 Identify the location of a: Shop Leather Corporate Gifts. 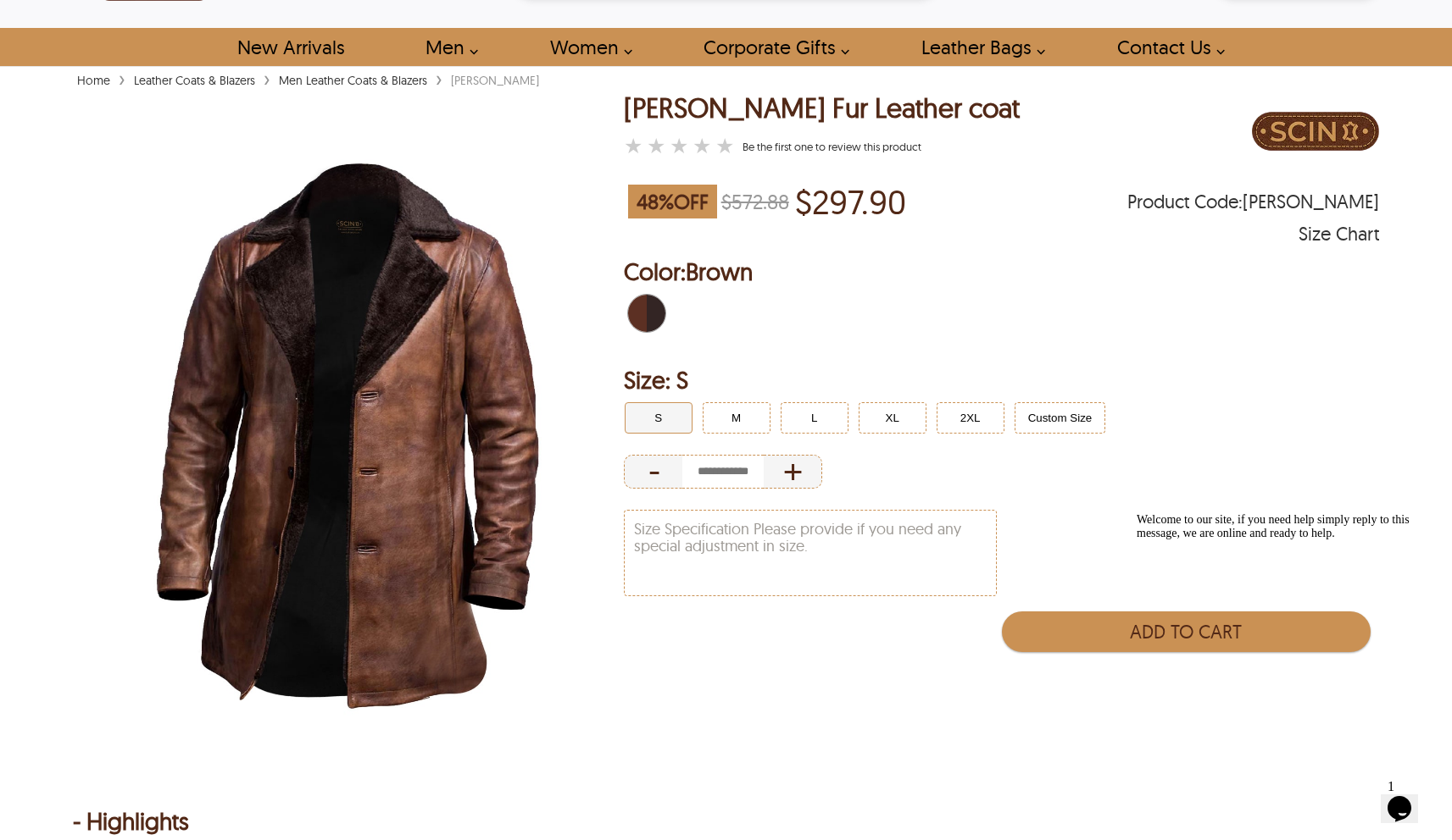
(771, 47).